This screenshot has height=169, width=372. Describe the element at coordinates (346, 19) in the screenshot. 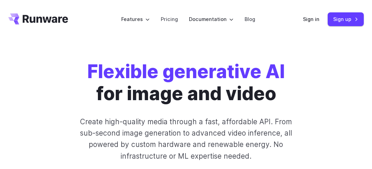

I see `a: Sign up` at that location.